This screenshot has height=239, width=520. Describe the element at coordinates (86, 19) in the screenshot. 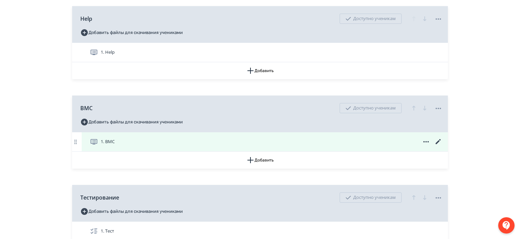

I see `span: Help` at that location.